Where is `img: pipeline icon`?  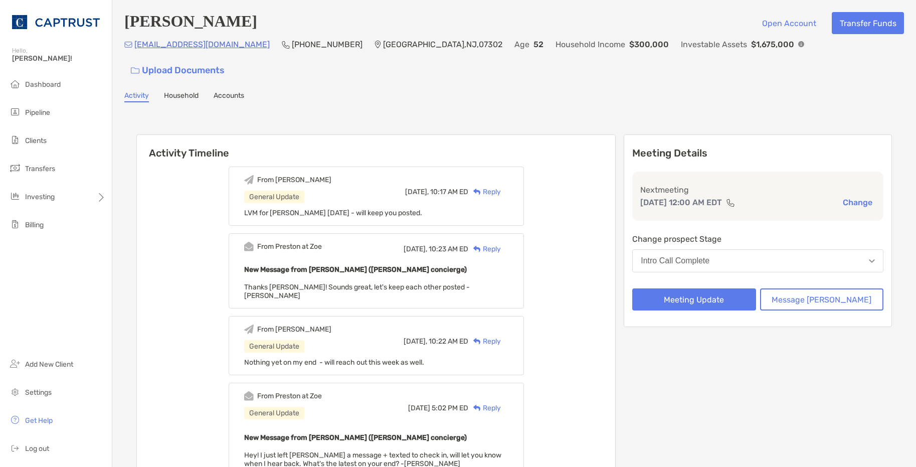
img: pipeline icon is located at coordinates (15, 112).